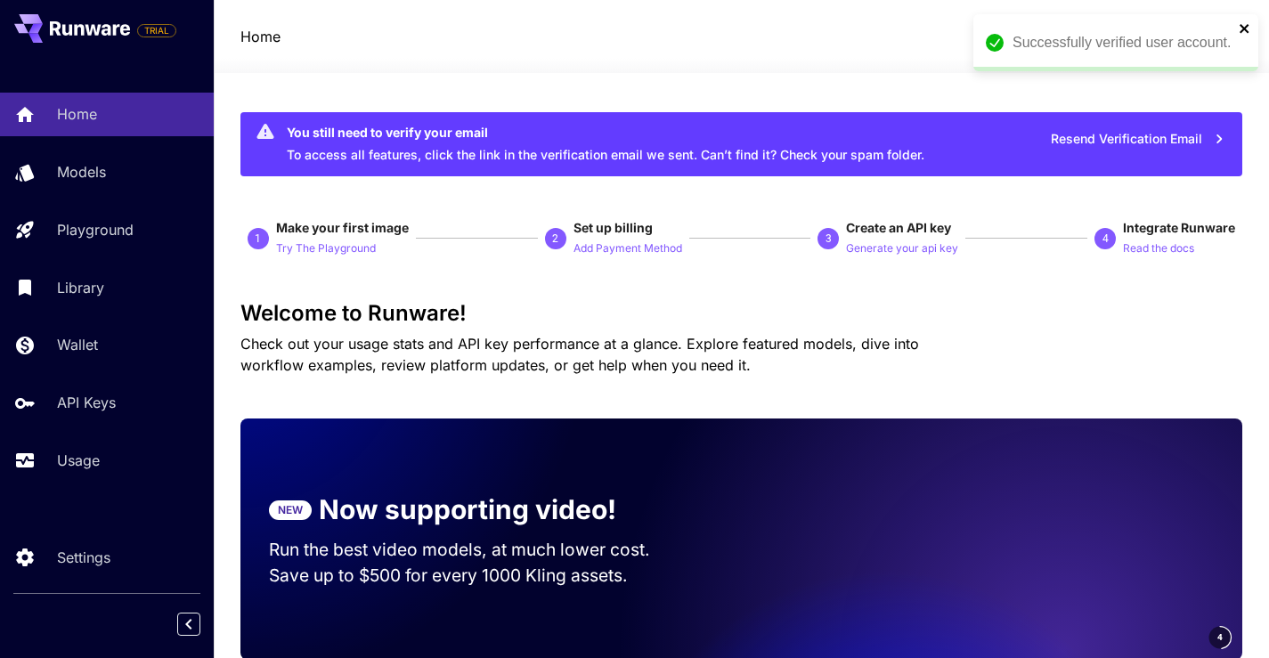  What do you see at coordinates (326, 248) in the screenshot?
I see `button: Try The Playground` at bounding box center [326, 248].